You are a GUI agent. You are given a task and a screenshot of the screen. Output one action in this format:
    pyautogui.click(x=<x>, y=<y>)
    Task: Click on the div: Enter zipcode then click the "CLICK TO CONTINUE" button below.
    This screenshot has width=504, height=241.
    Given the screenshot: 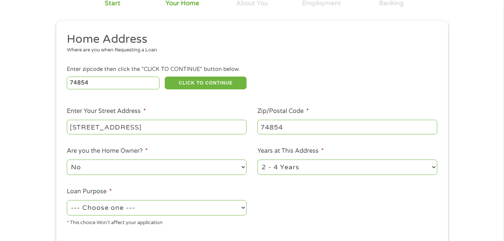 What is the action you would take?
    pyautogui.click(x=252, y=69)
    